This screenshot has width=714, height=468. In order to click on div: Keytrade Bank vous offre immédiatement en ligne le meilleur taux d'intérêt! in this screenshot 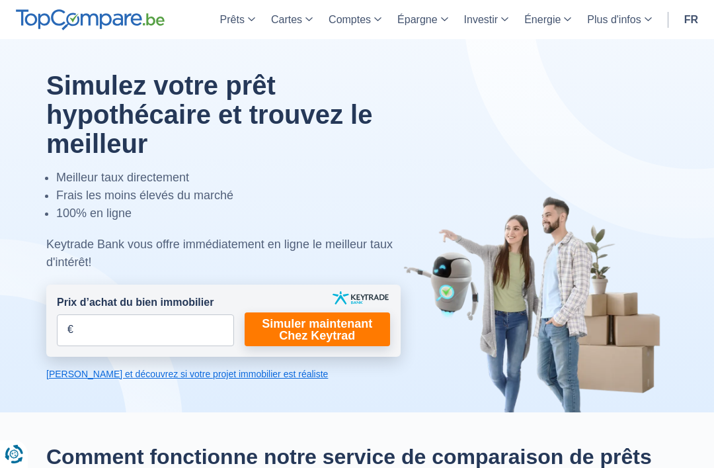, I will do `click(224, 253)`.